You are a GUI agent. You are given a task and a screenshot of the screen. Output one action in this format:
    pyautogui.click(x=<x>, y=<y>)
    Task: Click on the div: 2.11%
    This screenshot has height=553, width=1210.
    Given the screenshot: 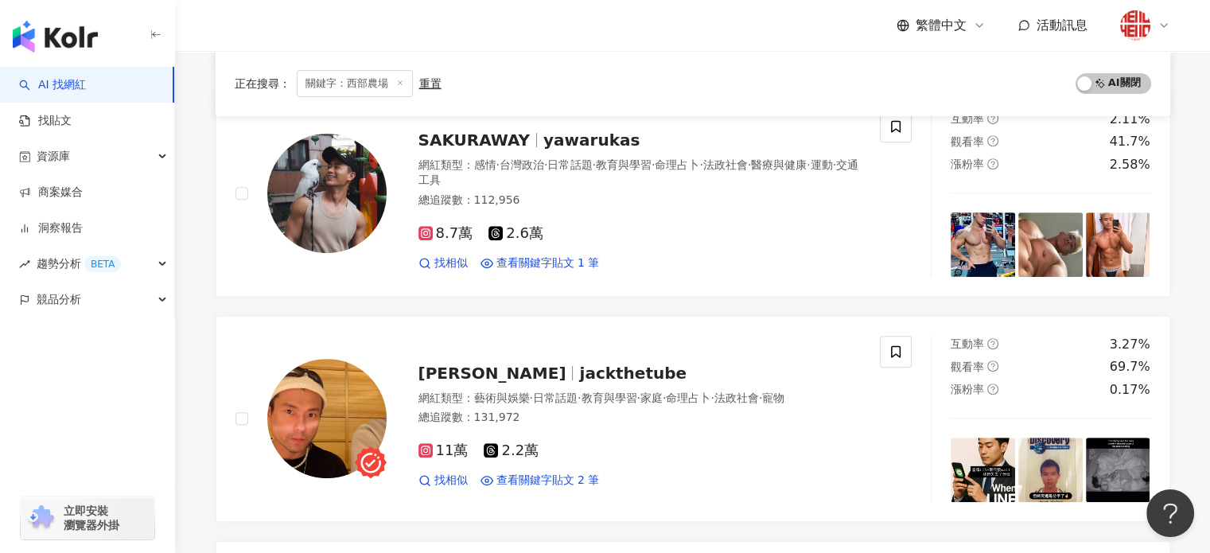 What is the action you would take?
    pyautogui.click(x=1130, y=119)
    